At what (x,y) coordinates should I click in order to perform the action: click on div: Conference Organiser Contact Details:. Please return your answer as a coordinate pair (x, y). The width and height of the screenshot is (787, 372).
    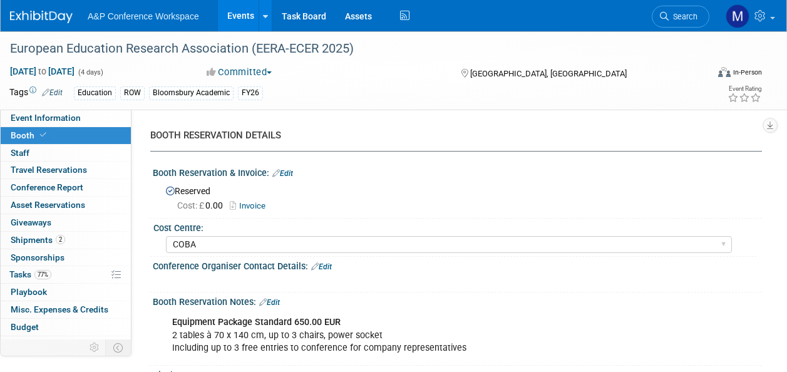
    Looking at the image, I should click on (457, 265).